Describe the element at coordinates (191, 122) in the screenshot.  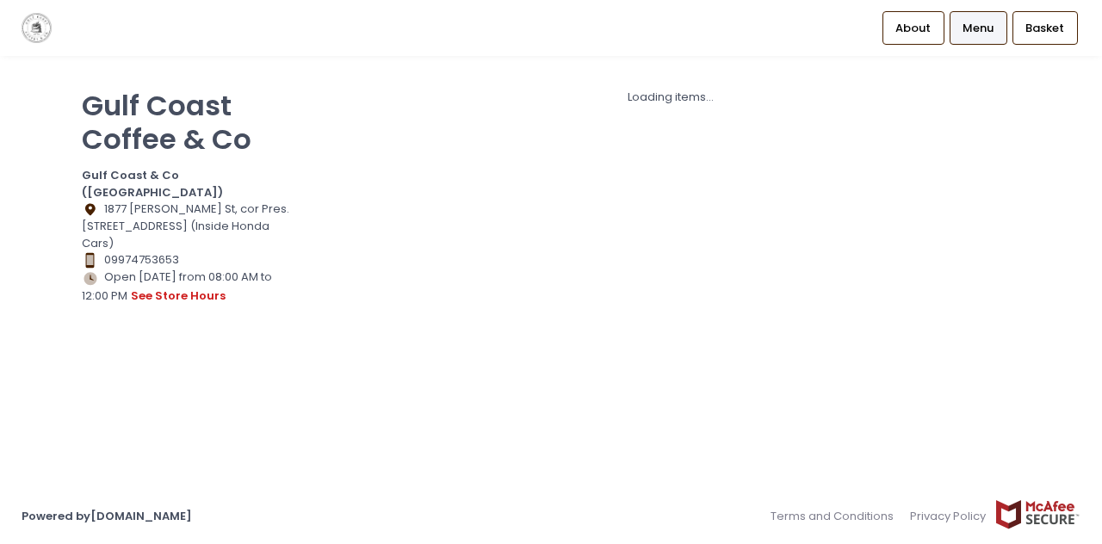
I see `p: Gulf Coast Coffee & Co` at that location.